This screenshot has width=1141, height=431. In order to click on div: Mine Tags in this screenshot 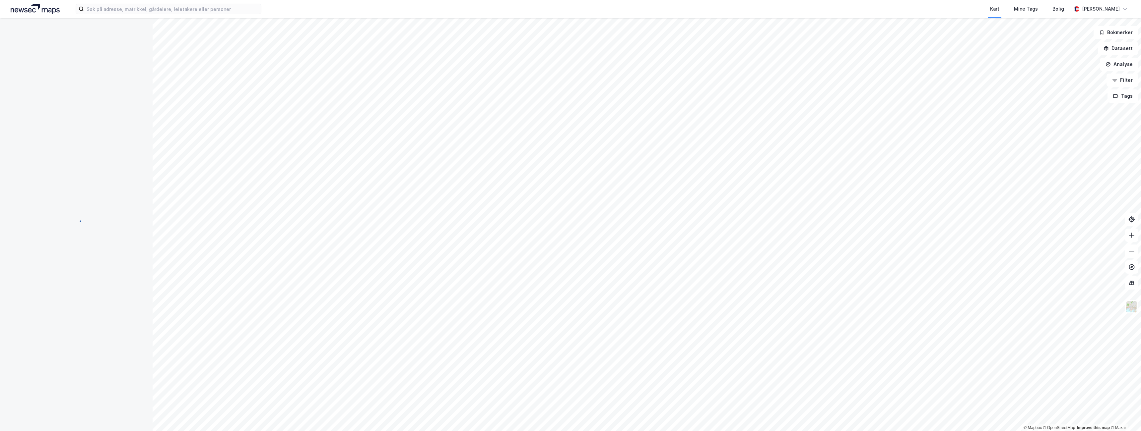, I will do `click(1025, 9)`.